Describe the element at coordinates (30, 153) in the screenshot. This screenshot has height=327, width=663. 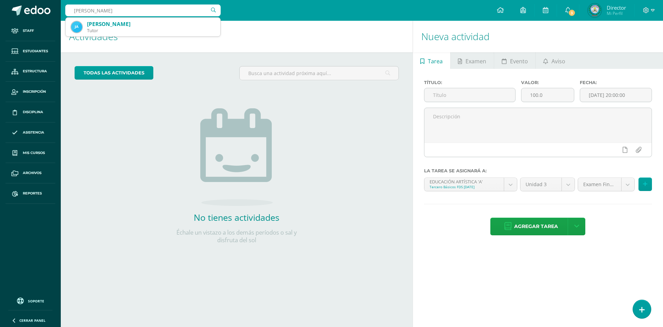
I see `a: Mis cursos` at that location.